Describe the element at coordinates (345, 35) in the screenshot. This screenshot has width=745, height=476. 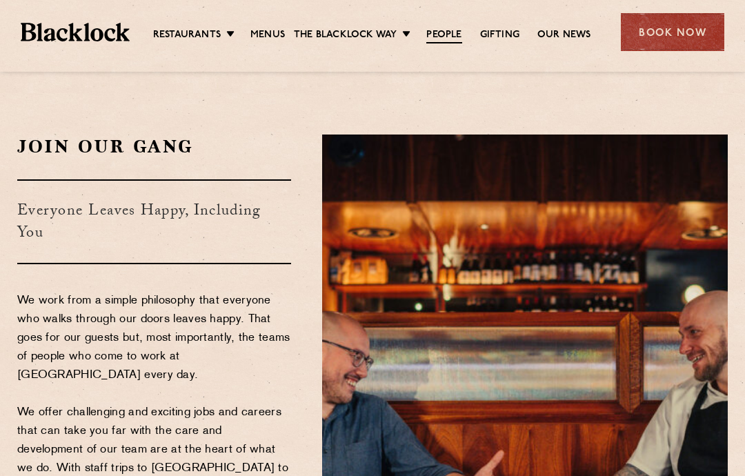
I see `a: The Blacklock Way` at that location.